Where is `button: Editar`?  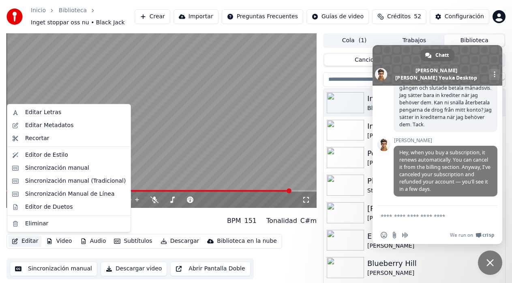
button: Editar is located at coordinates (25, 241).